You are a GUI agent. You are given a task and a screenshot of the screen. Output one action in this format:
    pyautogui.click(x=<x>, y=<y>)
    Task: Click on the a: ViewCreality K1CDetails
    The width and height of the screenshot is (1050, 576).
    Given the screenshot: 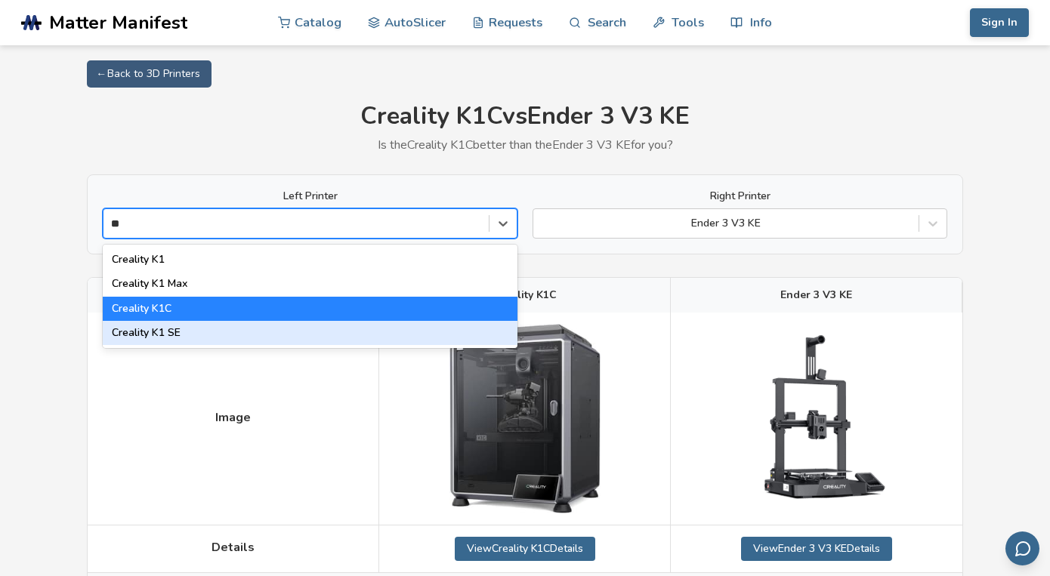 What is the action you would take?
    pyautogui.click(x=525, y=549)
    